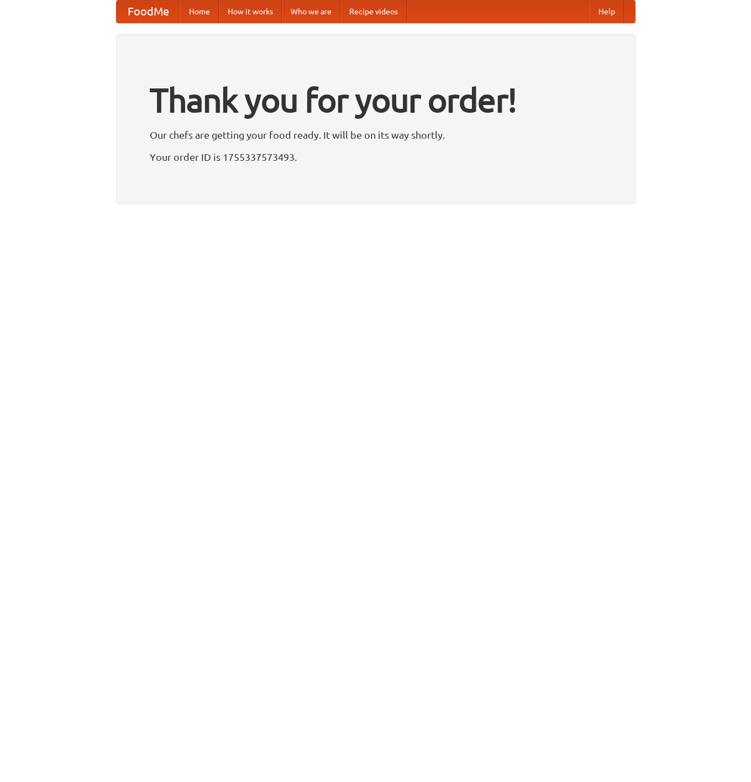 This screenshot has height=782, width=751. Describe the element at coordinates (376, 100) in the screenshot. I see `h1: Thank you for your order!` at that location.